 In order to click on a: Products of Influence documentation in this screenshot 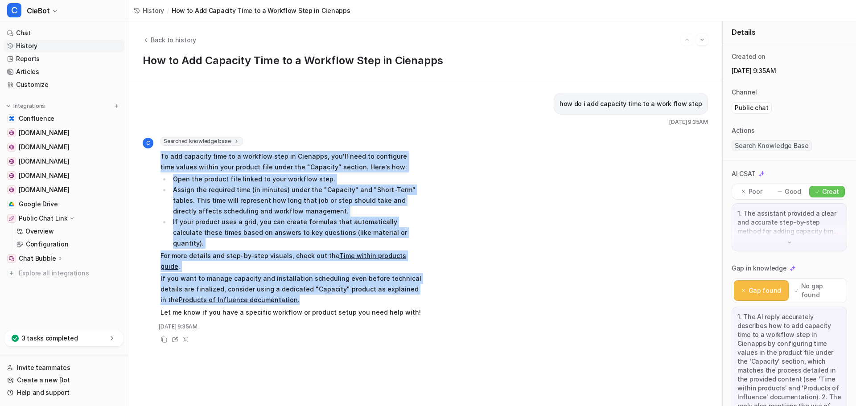, I will do `click(238, 299)`.